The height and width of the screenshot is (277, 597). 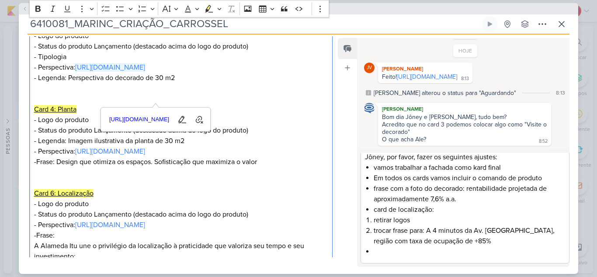 What do you see at coordinates (543, 141) in the screenshot?
I see `div: 8:52` at bounding box center [543, 141].